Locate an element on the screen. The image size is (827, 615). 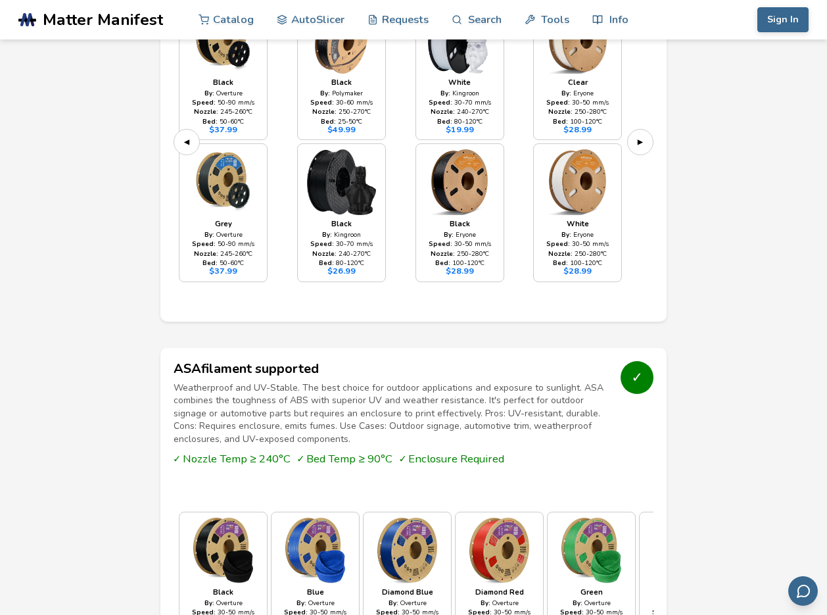
div: 25 - 50 °C is located at coordinates (341, 121).